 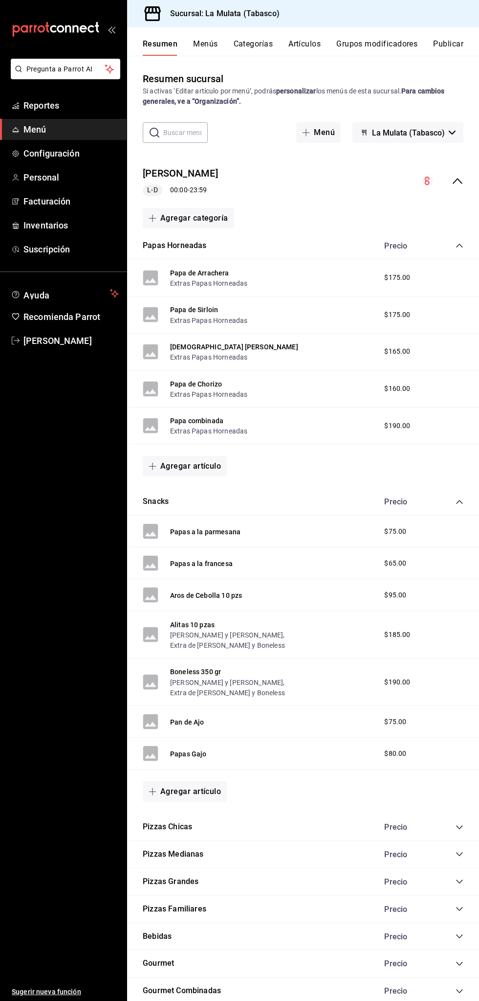 I want to click on button: Papas Gajo, so click(x=188, y=754).